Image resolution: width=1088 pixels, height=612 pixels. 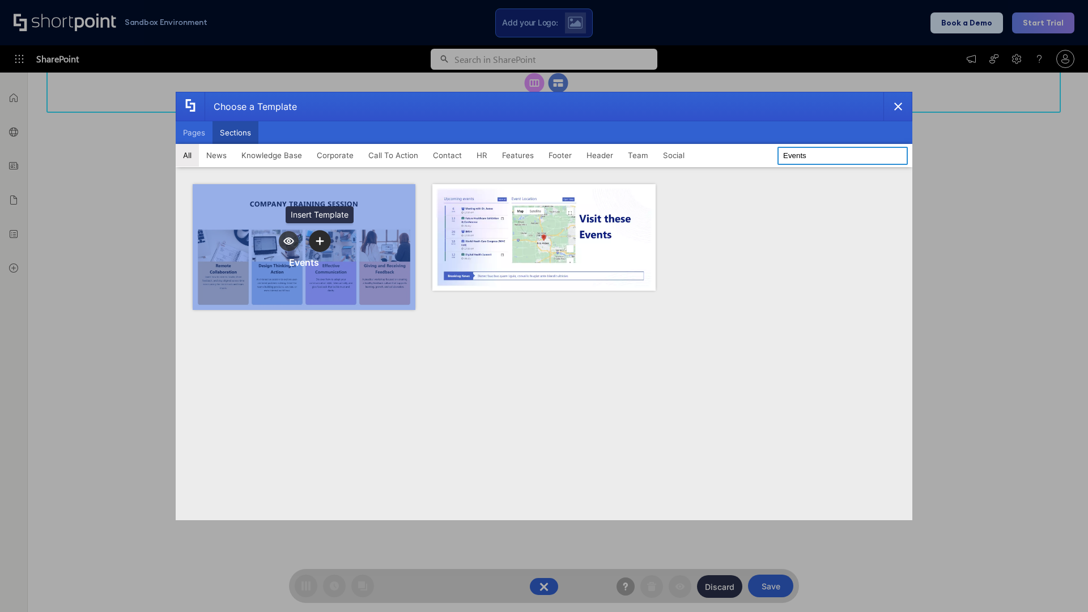 I want to click on button: Header, so click(x=599, y=155).